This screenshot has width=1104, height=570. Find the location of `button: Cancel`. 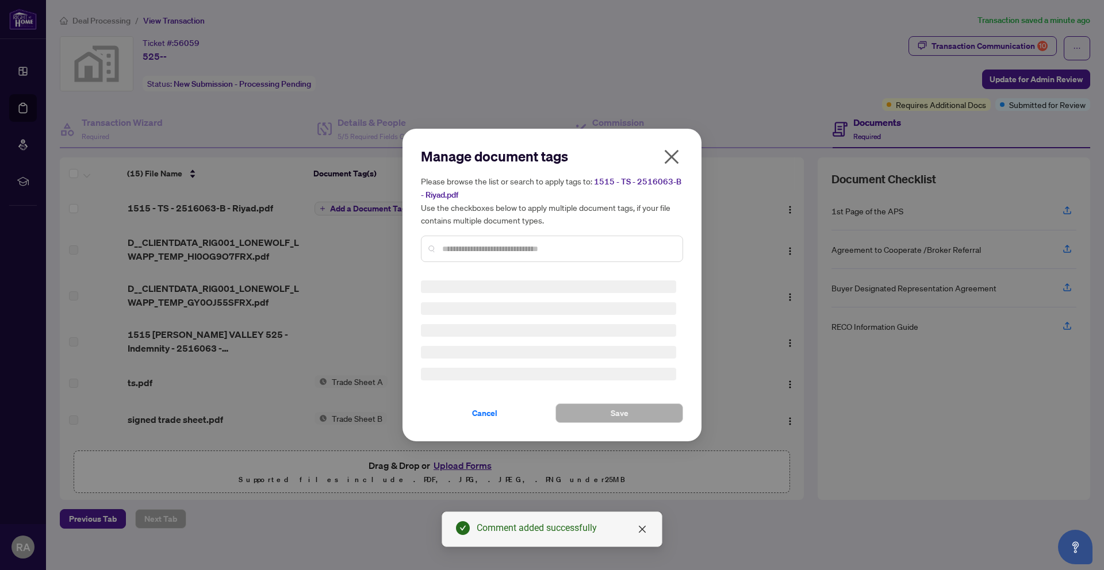

button: Cancel is located at coordinates (485, 413).